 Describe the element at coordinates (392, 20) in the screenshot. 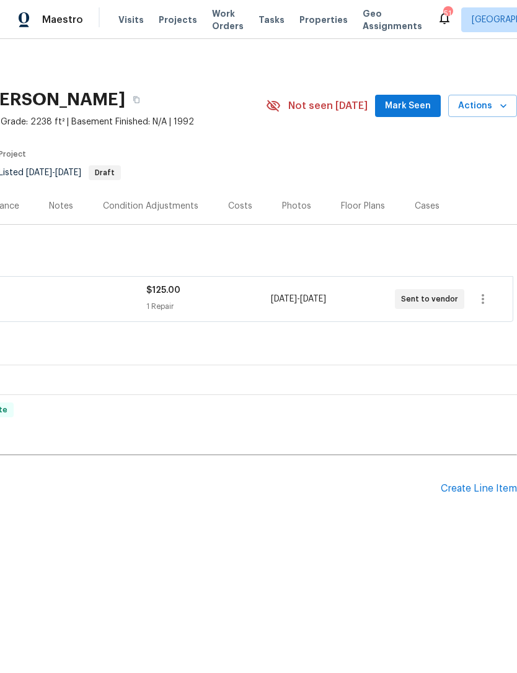

I see `span: Geo Assignments` at that location.